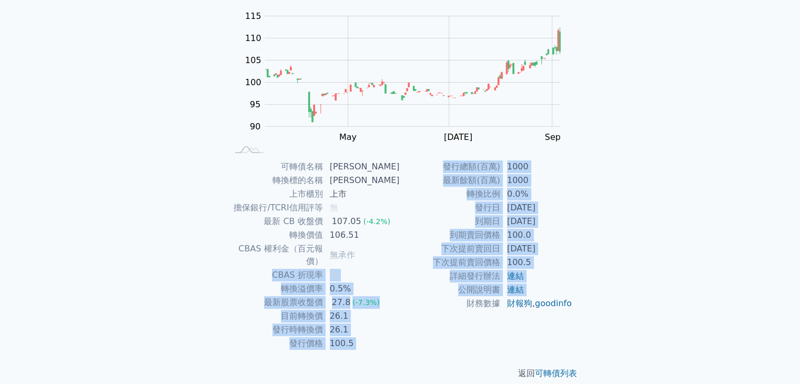 The height and width of the screenshot is (384, 800). Describe the element at coordinates (536, 235) in the screenshot. I see `td: 100.0` at that location.